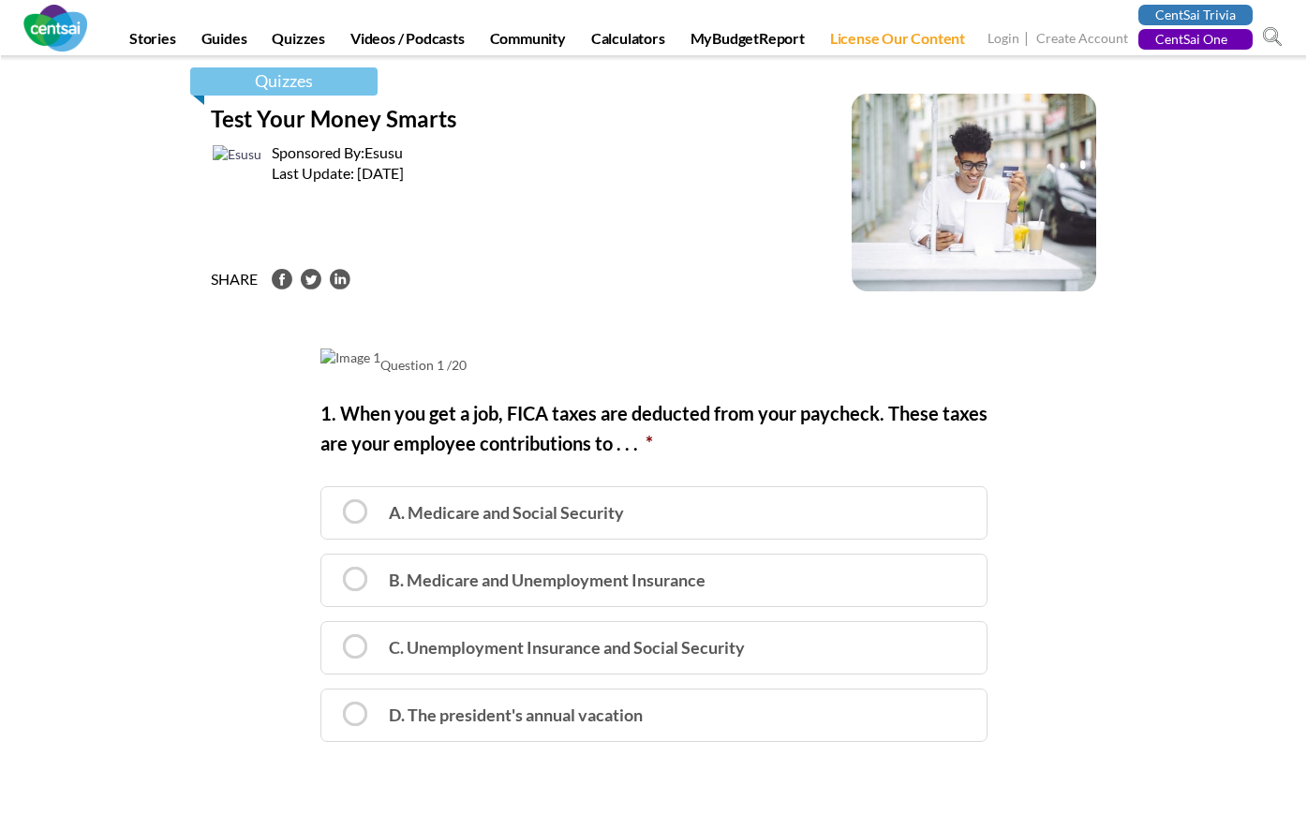  I want to click on label: D. The president's annual vacation, so click(654, 715).